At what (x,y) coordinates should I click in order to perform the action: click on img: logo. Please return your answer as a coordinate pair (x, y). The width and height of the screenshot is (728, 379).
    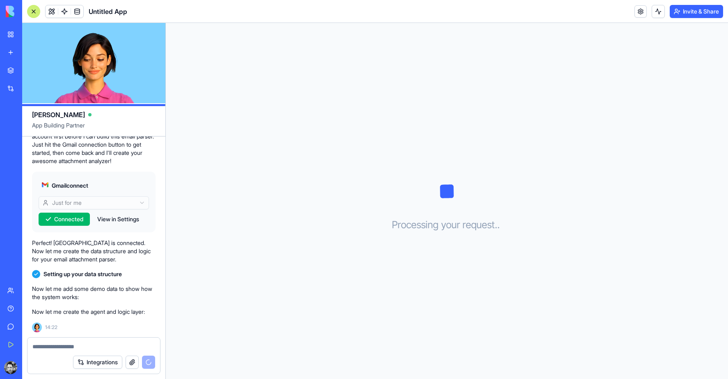
    Looking at the image, I should click on (31, 11).